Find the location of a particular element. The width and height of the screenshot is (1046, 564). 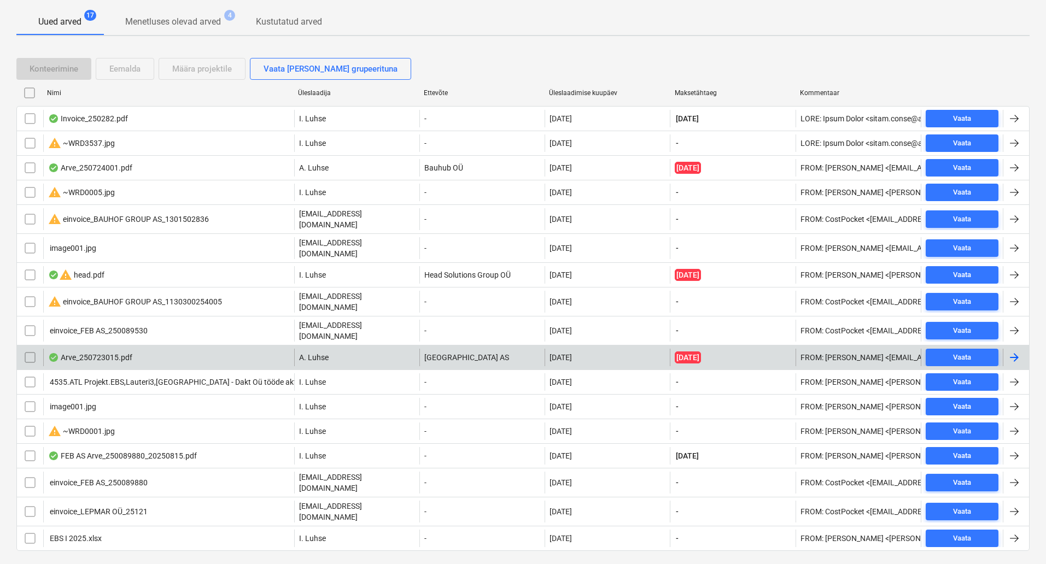

div: einvoice_BAUHOF GROUP AS_1301502836 is located at coordinates (128, 219).